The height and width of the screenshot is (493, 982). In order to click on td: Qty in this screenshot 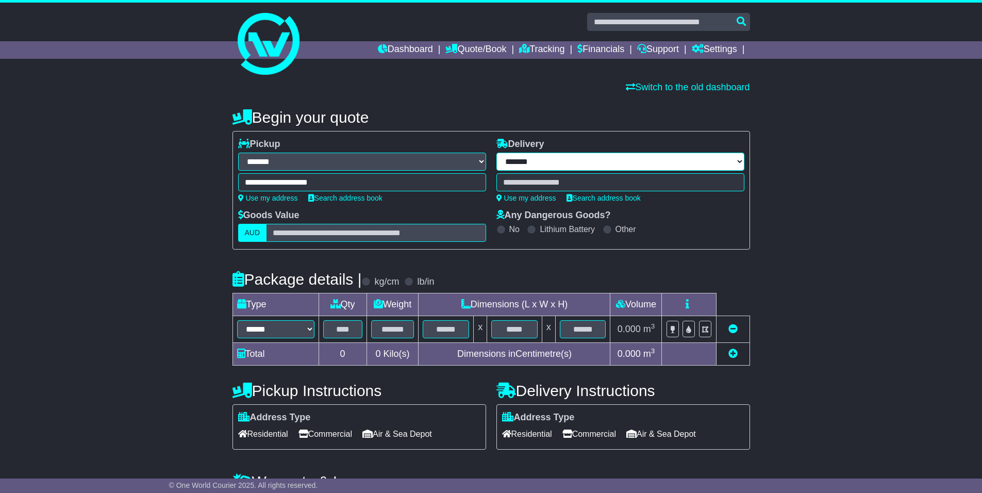, I will do `click(342, 305)`.